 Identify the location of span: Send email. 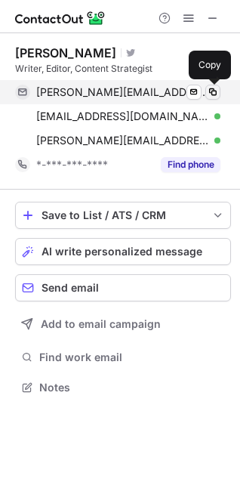
(70, 288).